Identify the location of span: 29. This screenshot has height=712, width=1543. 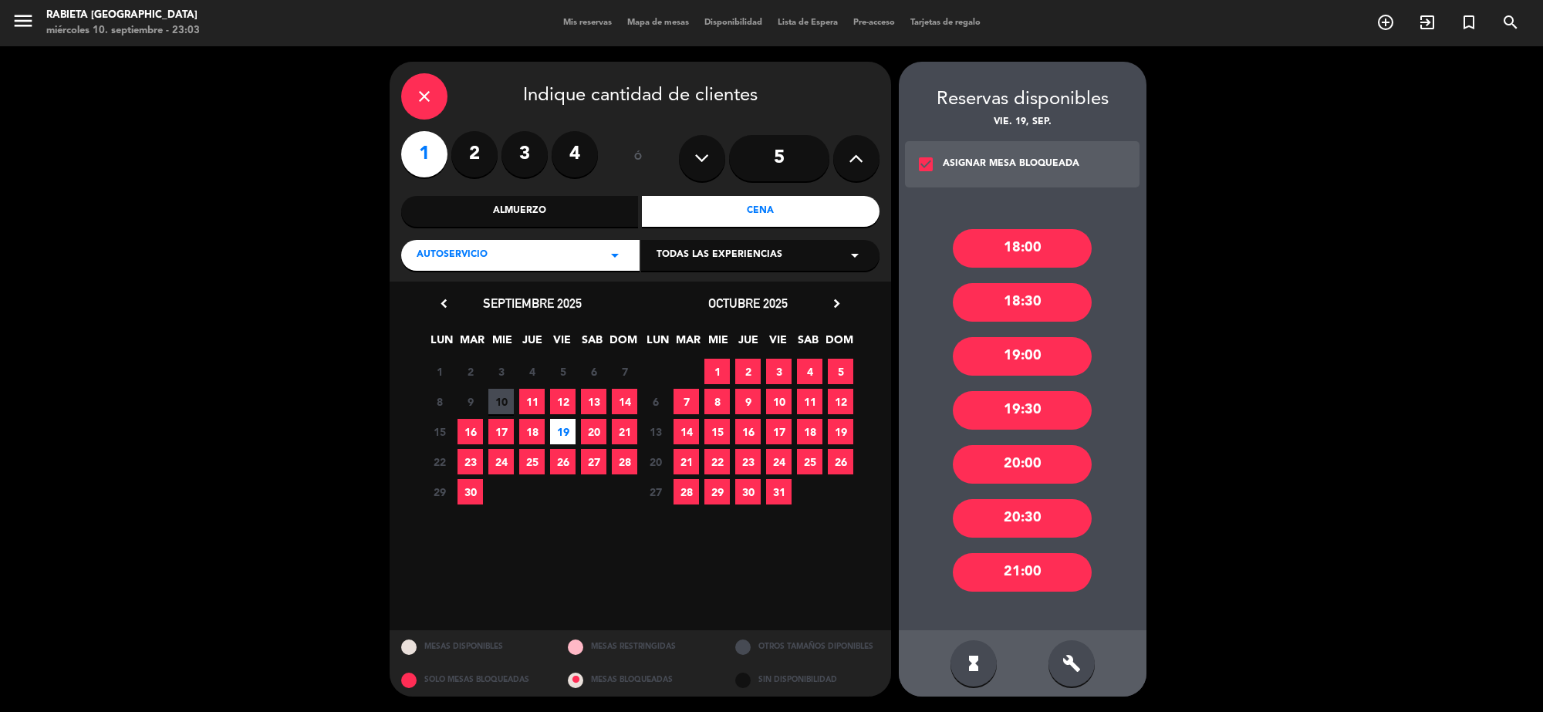
(439, 491).